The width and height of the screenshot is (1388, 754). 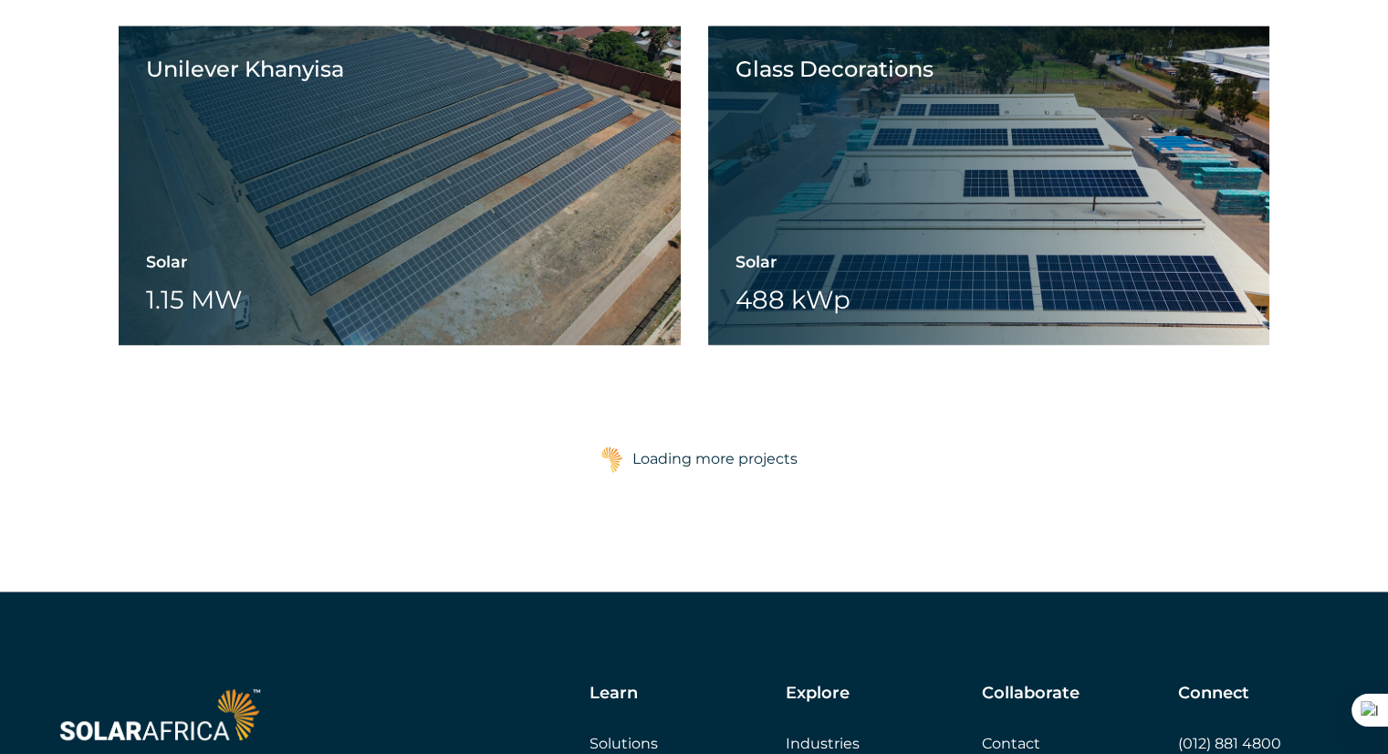 I want to click on a: Solutions, so click(x=623, y=742).